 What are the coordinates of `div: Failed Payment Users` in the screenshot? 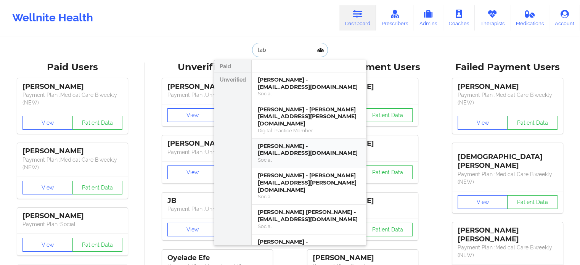 It's located at (508, 67).